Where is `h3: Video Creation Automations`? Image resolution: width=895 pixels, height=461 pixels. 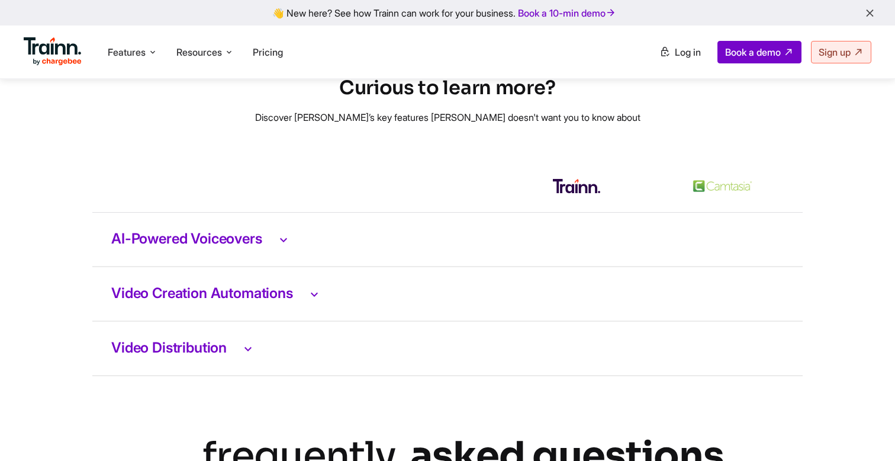
h3: Video Creation Automations is located at coordinates (448, 294).